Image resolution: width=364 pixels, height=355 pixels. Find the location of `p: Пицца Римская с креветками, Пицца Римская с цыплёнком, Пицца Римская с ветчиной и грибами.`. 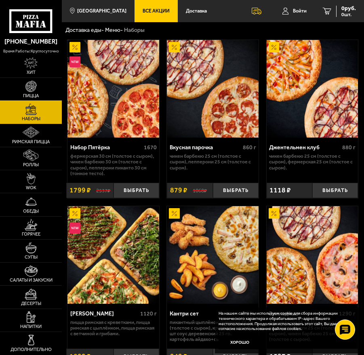

p: Пицца Римская с креветками, Пицца Римская с цыплёнком, Пицца Римская с ветчиной и грибами. is located at coordinates (113, 328).